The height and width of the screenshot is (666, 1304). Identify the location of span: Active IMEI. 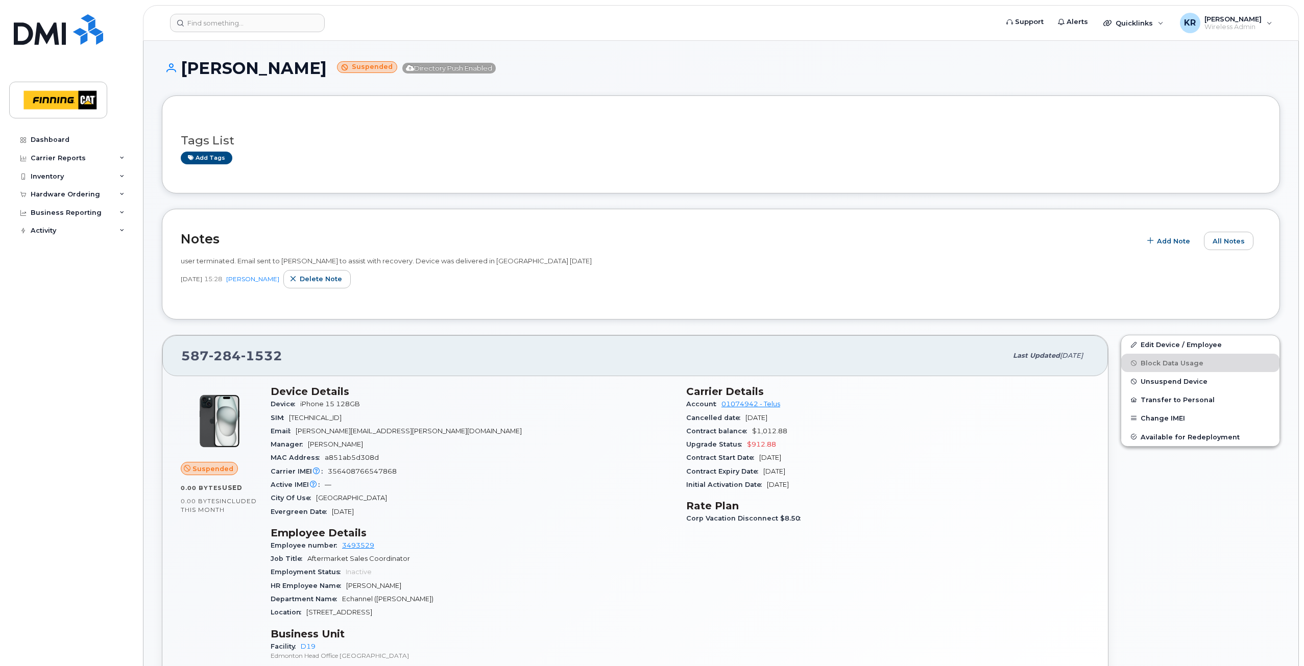
(298, 484).